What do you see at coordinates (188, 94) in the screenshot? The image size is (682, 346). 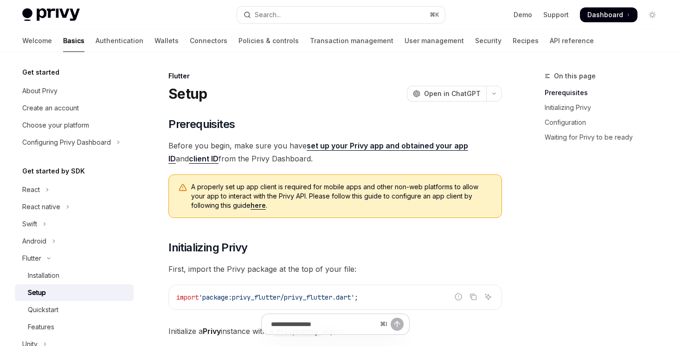 I see `h1: Setup` at bounding box center [188, 94].